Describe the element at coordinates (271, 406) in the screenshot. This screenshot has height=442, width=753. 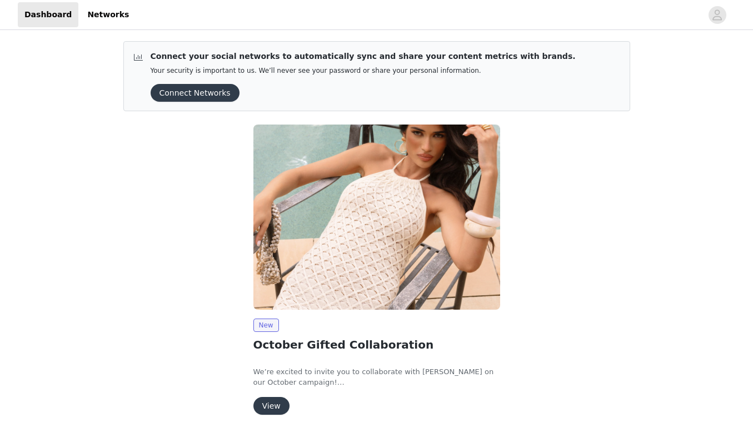
I see `button: View` at that location.